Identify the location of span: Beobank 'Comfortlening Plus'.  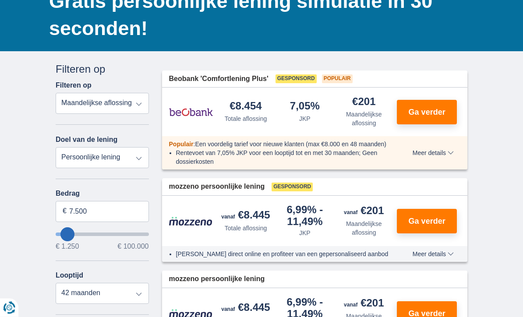
(218, 79).